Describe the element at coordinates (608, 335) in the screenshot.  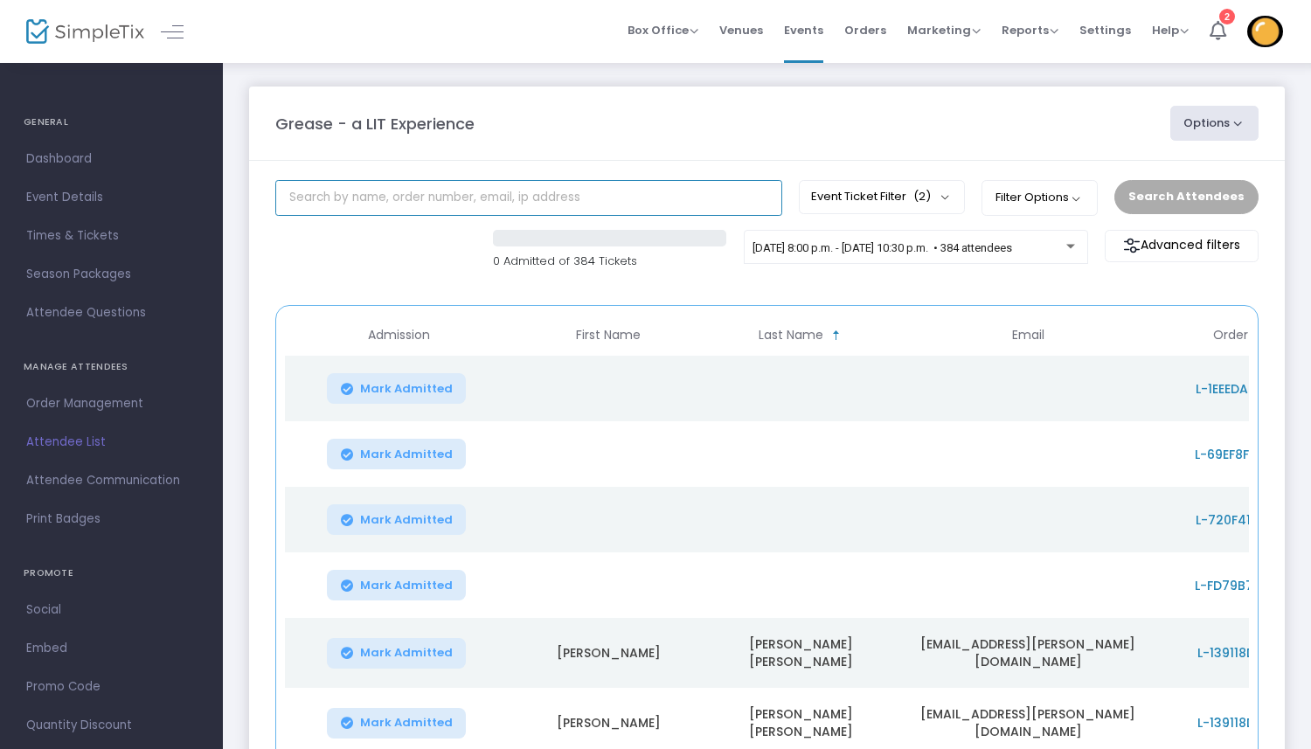
I see `span: First Name` at that location.